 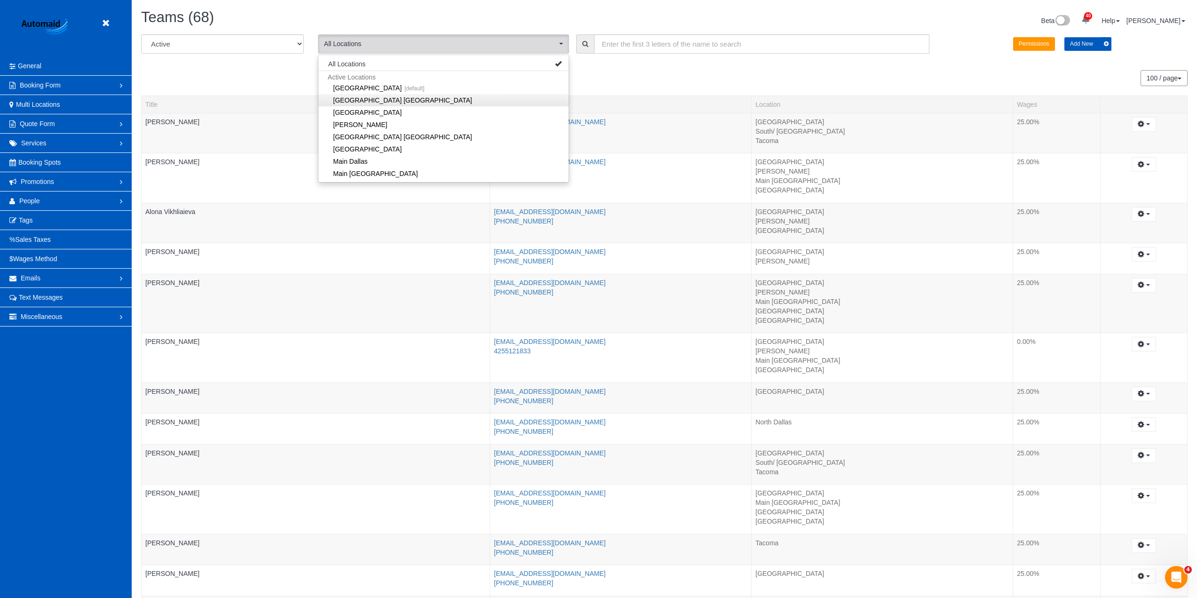 What do you see at coordinates (34, 143) in the screenshot?
I see `span: Services` at bounding box center [34, 143].